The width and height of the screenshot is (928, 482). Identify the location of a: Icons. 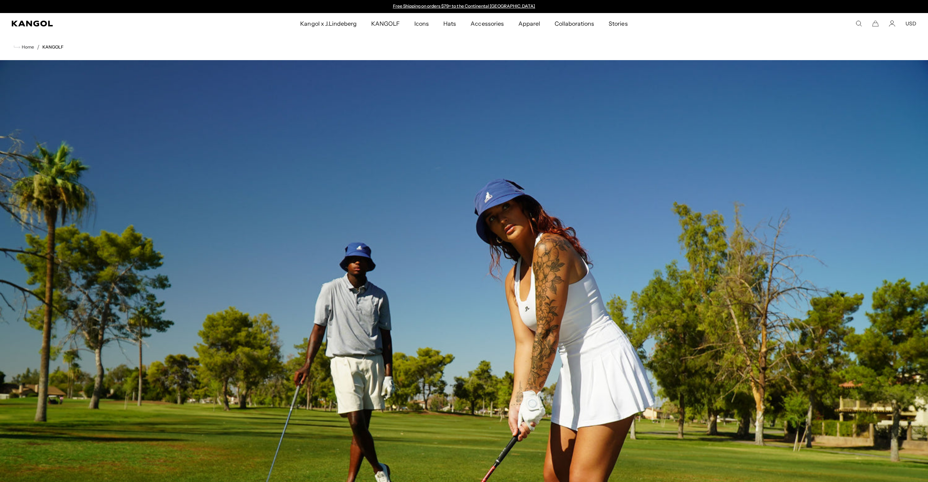
(422, 24).